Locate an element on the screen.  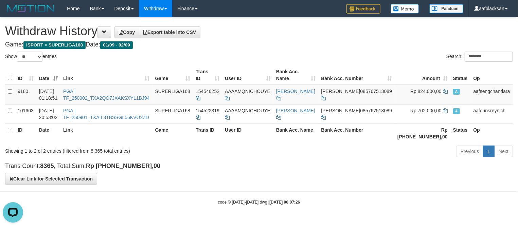
th: Bank Acc. Name is located at coordinates (296, 133).